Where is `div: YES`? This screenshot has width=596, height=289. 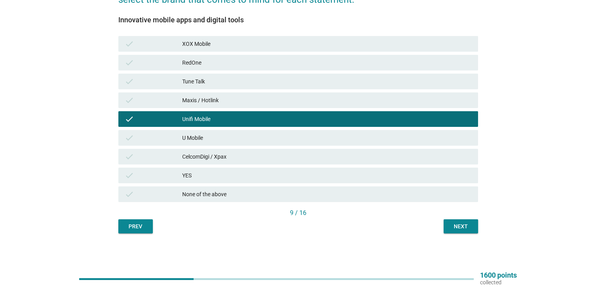
div: YES is located at coordinates (327, 176).